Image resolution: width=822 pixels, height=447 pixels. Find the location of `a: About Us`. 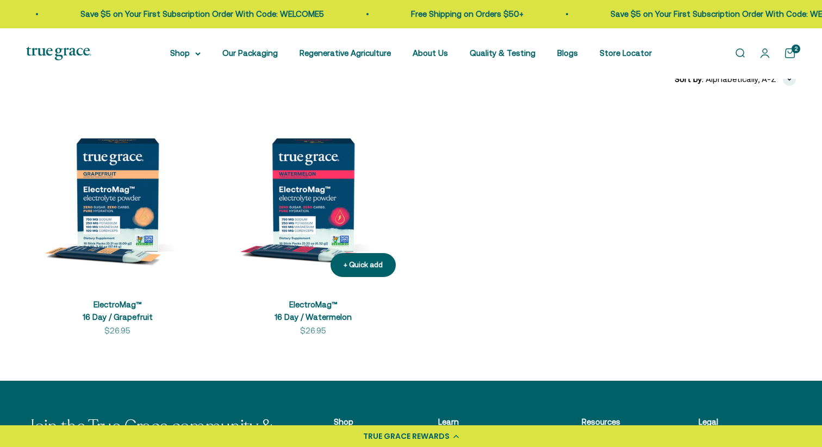

a: About Us is located at coordinates (430, 53).